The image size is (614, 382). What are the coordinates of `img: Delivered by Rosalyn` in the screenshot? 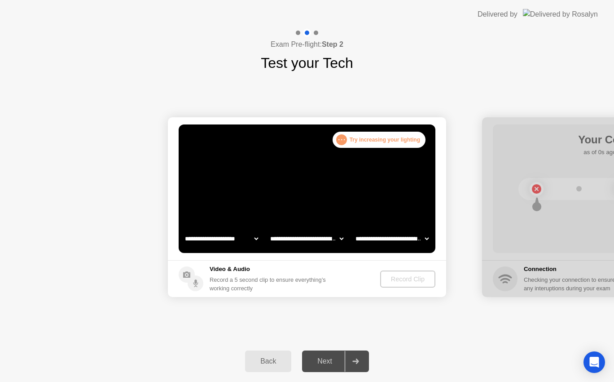 It's located at (560, 14).